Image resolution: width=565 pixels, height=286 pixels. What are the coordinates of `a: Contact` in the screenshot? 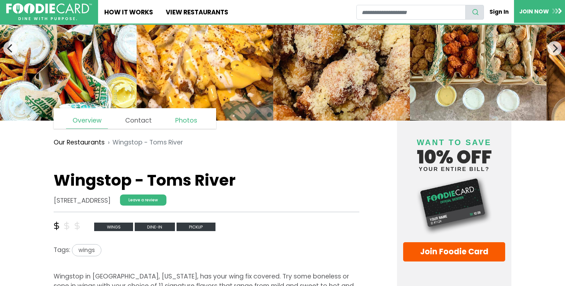 It's located at (138, 121).